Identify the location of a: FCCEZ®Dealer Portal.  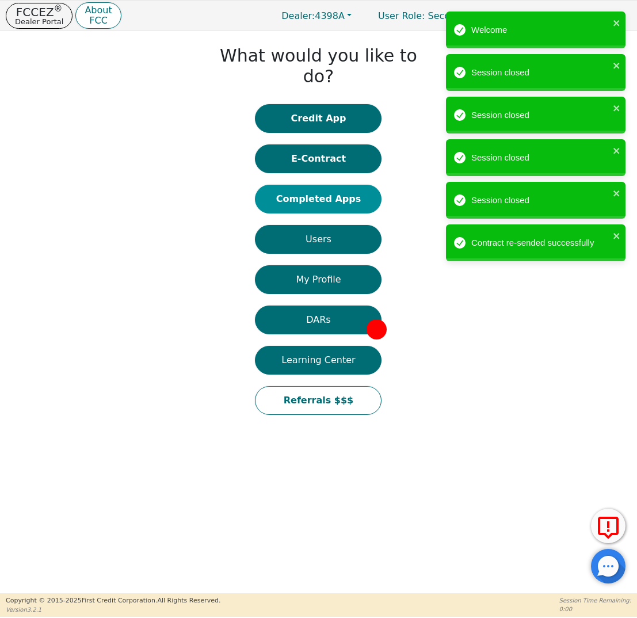
(39, 16).